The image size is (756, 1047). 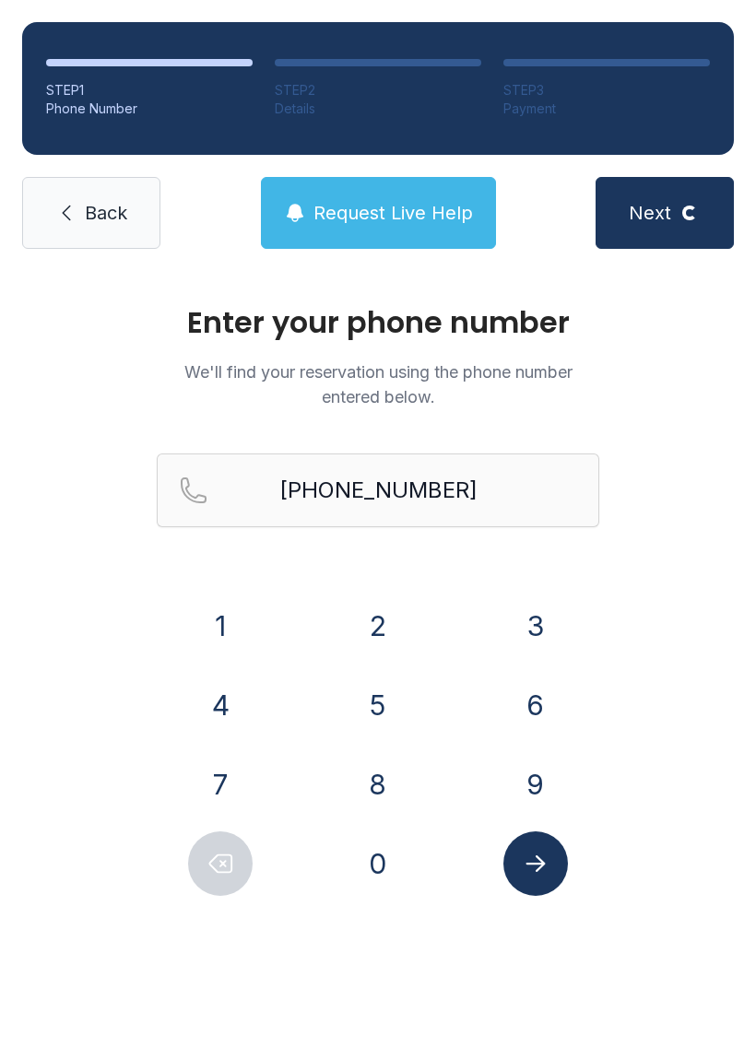 What do you see at coordinates (378, 490) in the screenshot?
I see `input: Reservation phone number` at bounding box center [378, 490].